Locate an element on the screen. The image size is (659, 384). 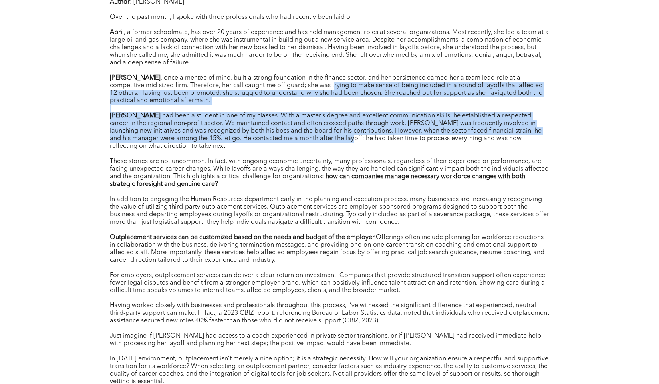
span: In addition to engaging the Human Resources department early in the planning and execution proces... is located at coordinates (329, 210).